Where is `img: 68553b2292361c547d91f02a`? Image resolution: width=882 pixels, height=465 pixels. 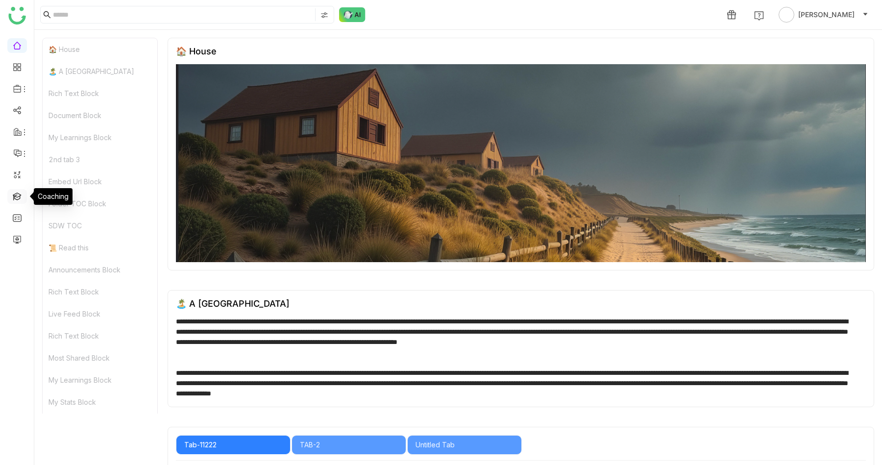
img: 68553b2292361c547d91f02a is located at coordinates (521, 163).